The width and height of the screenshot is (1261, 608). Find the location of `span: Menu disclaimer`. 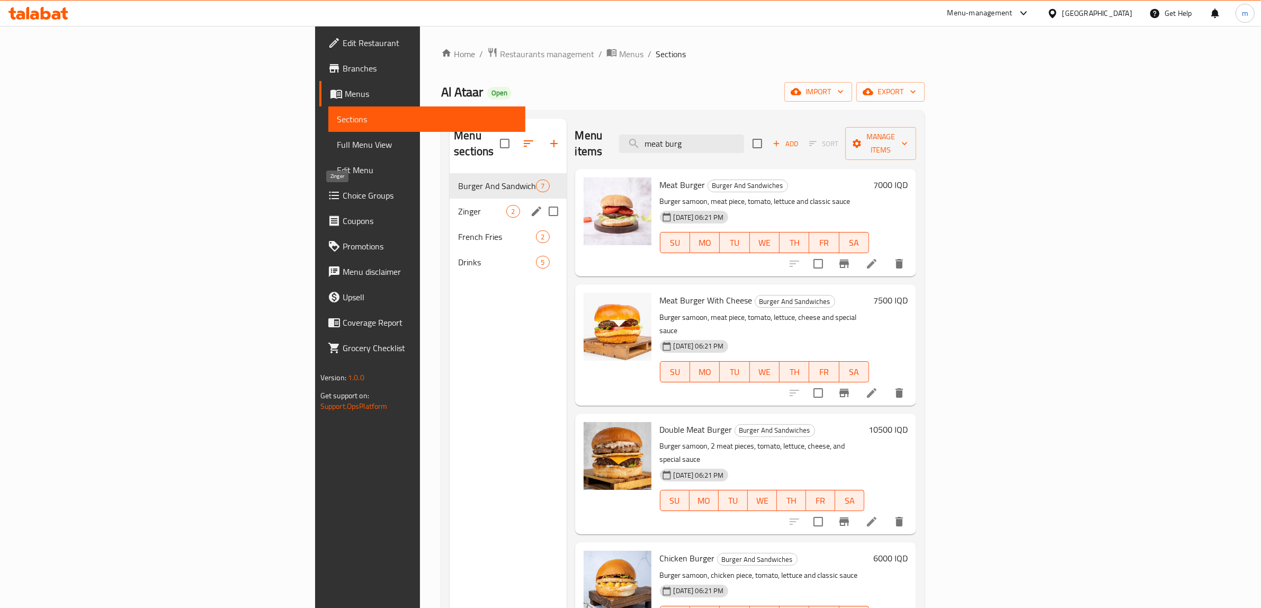

span: Menu disclaimer is located at coordinates (430, 272).